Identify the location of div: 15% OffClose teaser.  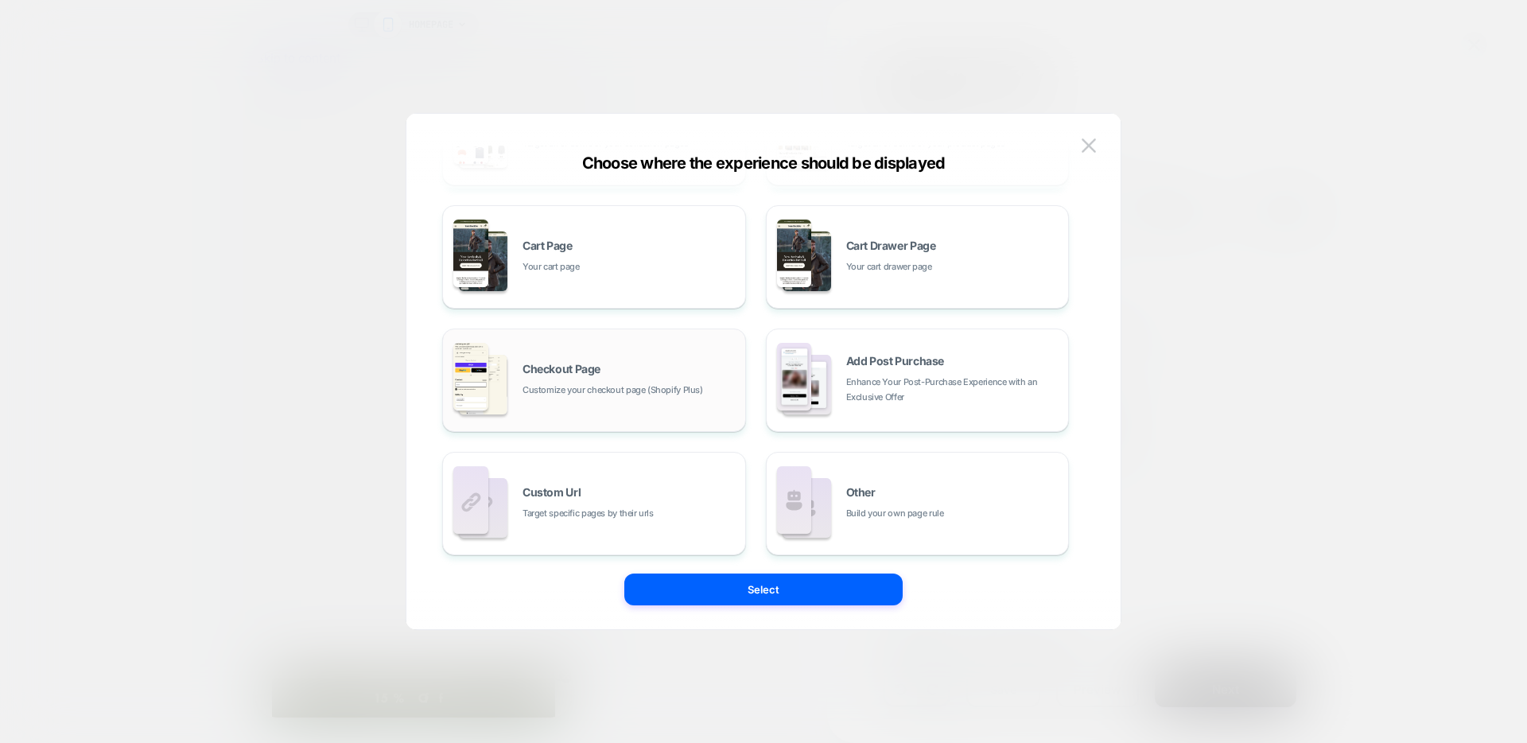
(158, 647).